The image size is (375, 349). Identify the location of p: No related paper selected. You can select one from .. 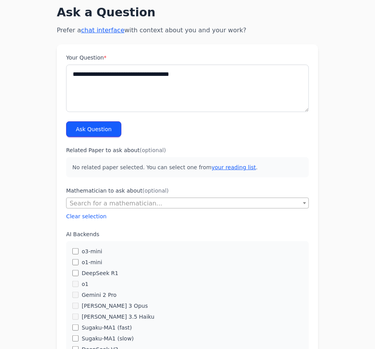
(188, 167).